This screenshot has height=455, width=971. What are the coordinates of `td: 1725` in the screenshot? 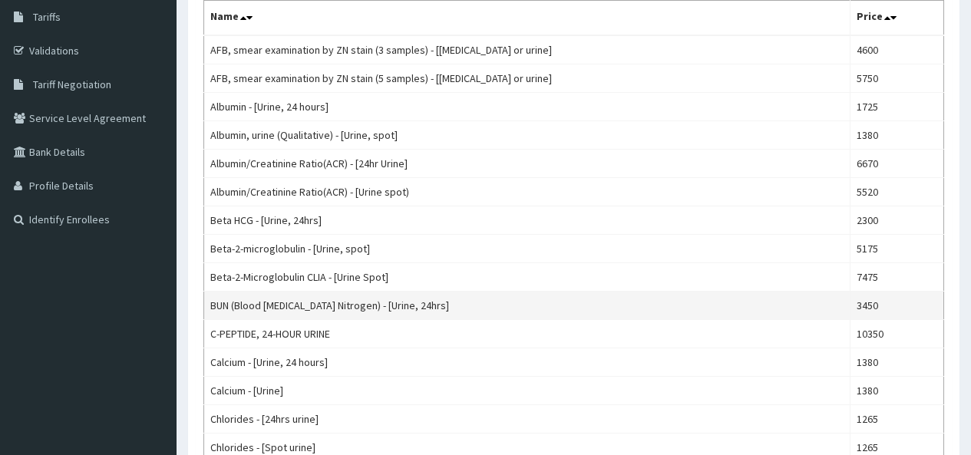 It's located at (897, 107).